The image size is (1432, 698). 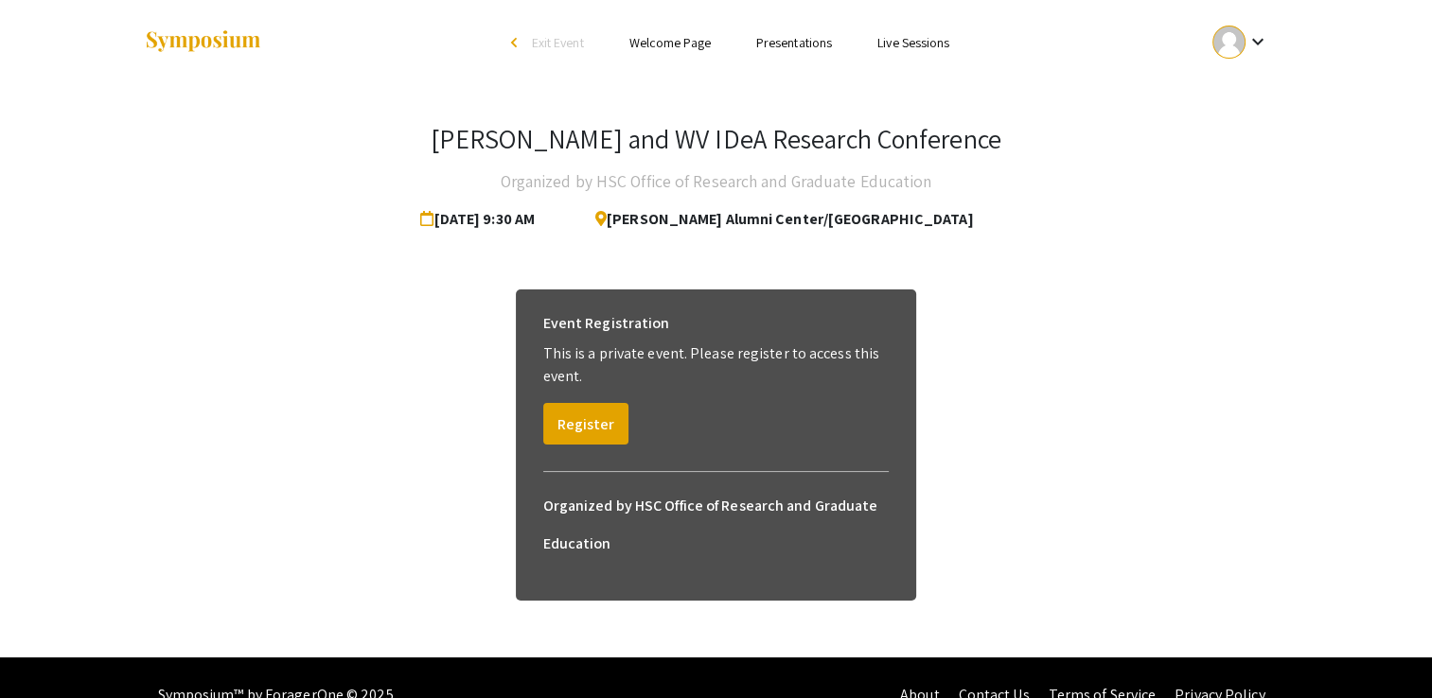 I want to click on div: arrow_back_ios, so click(x=517, y=43).